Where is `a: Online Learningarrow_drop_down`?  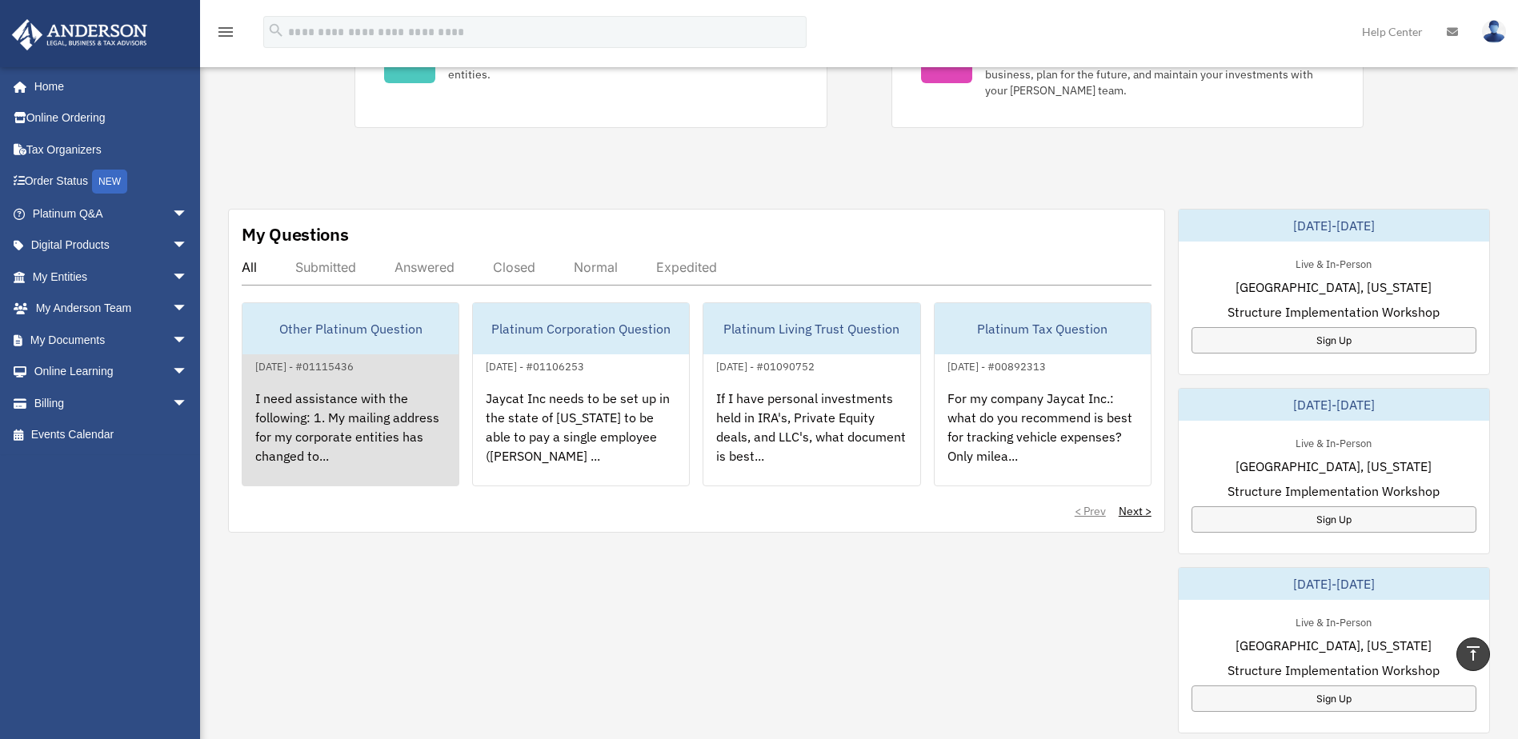 a: Online Learningarrow_drop_down is located at coordinates (111, 372).